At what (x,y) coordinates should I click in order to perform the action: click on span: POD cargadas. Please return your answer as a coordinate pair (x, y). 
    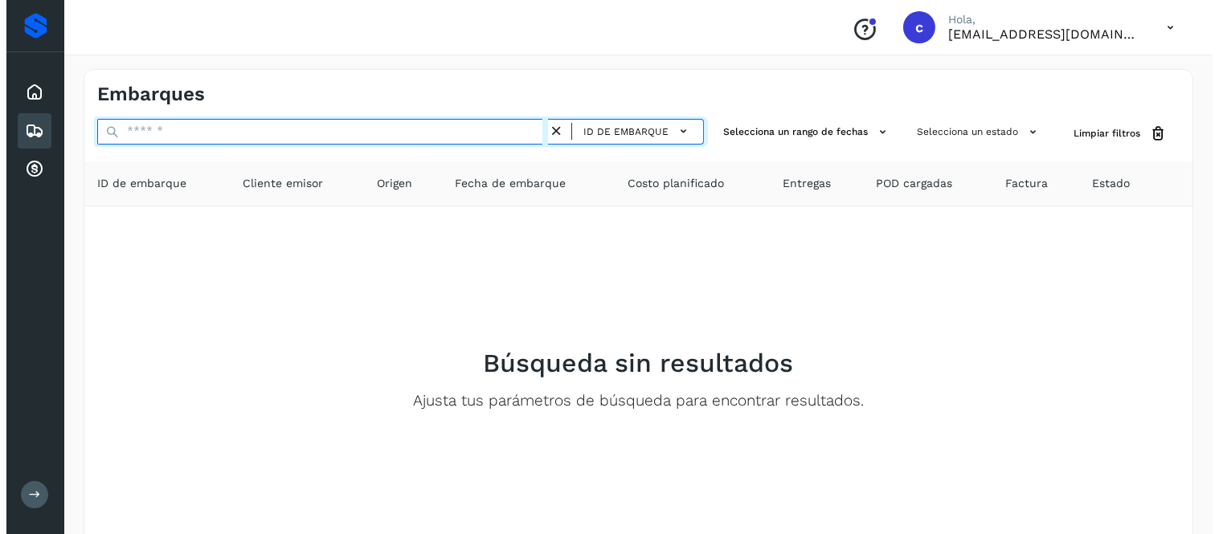
    Looking at the image, I should click on (908, 183).